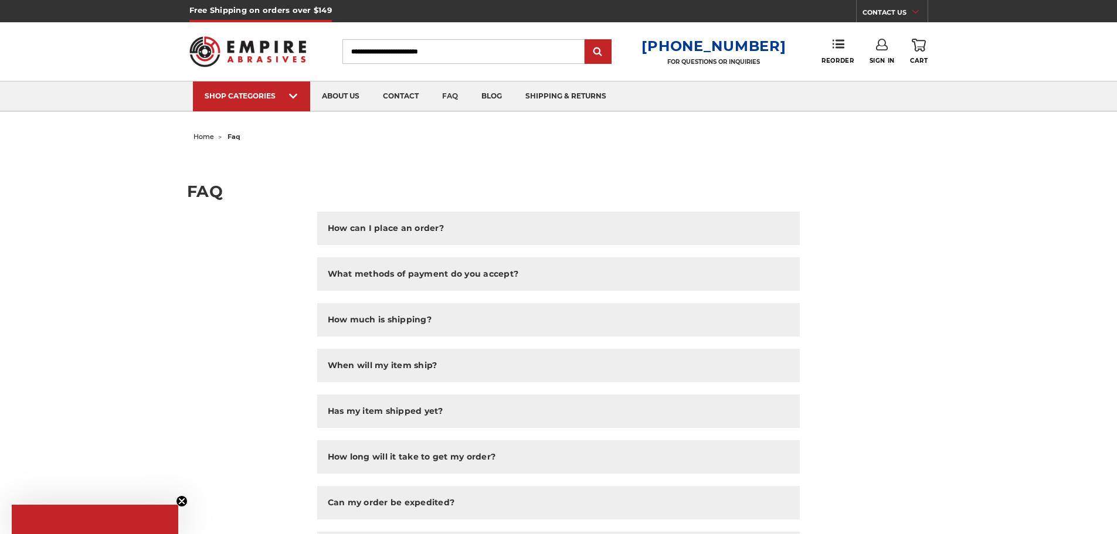  What do you see at coordinates (559, 228) in the screenshot?
I see `button: How can I place an order?` at bounding box center [559, 228].